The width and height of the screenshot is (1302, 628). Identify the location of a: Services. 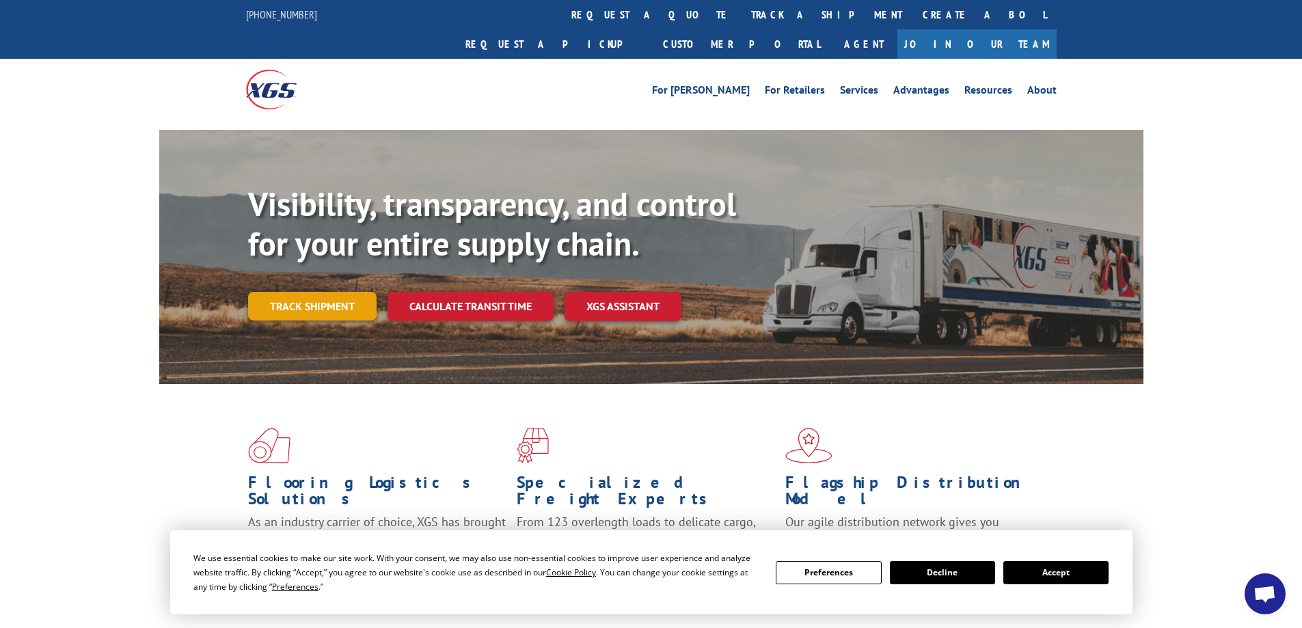
(859, 92).